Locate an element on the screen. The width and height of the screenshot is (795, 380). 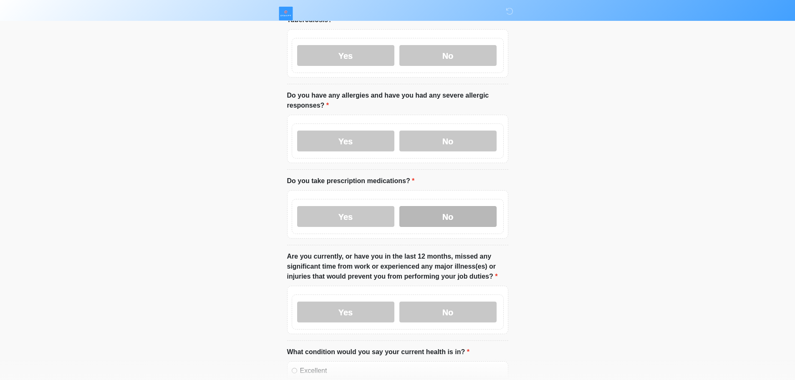
label: Do you take prescription medications? is located at coordinates (351, 181).